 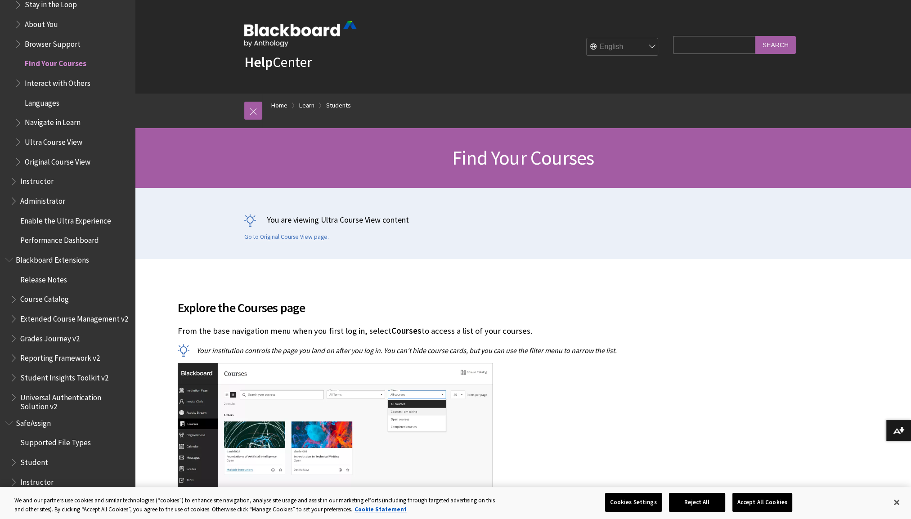 What do you see at coordinates (776, 45) in the screenshot?
I see `input: Search` at bounding box center [776, 45].